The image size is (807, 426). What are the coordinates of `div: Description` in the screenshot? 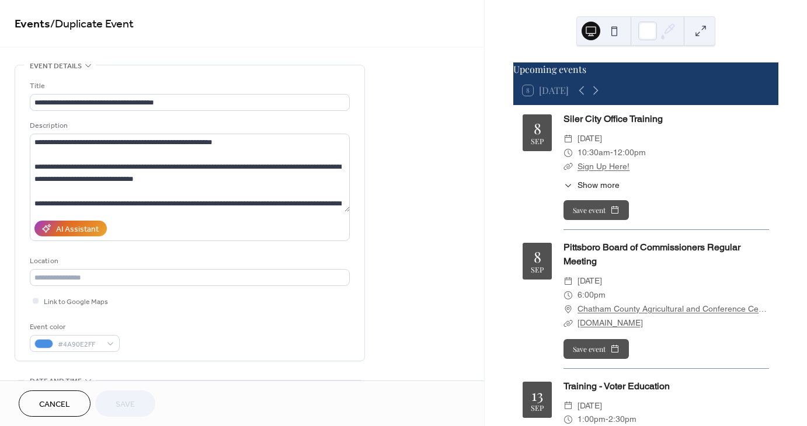 It's located at (189, 126).